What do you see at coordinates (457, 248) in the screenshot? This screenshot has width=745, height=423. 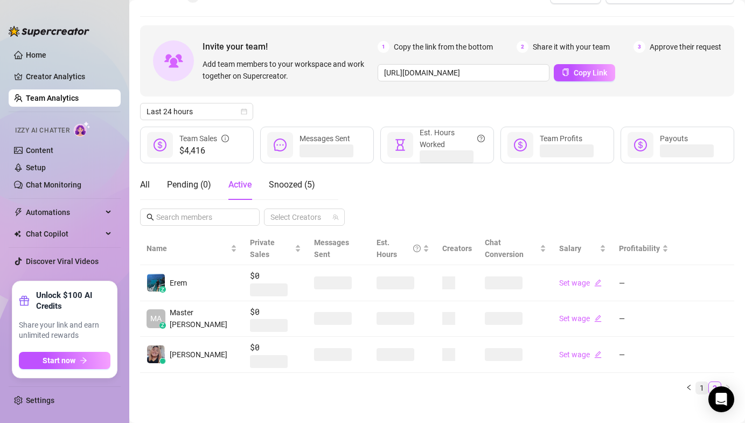 I see `th: Creators` at bounding box center [457, 248].